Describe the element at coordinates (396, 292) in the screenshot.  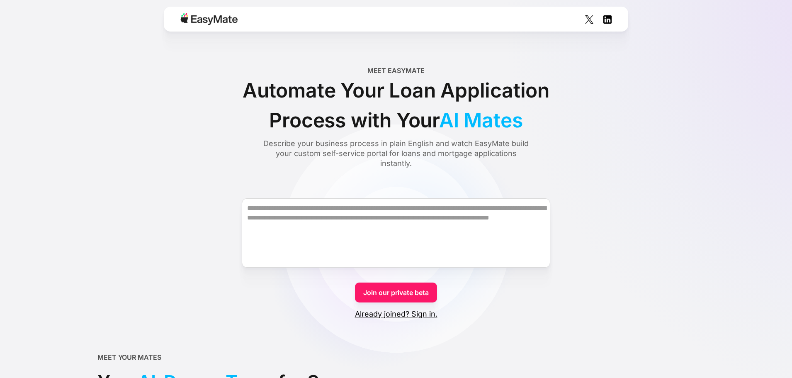
I see `a: Join our private beta` at that location.